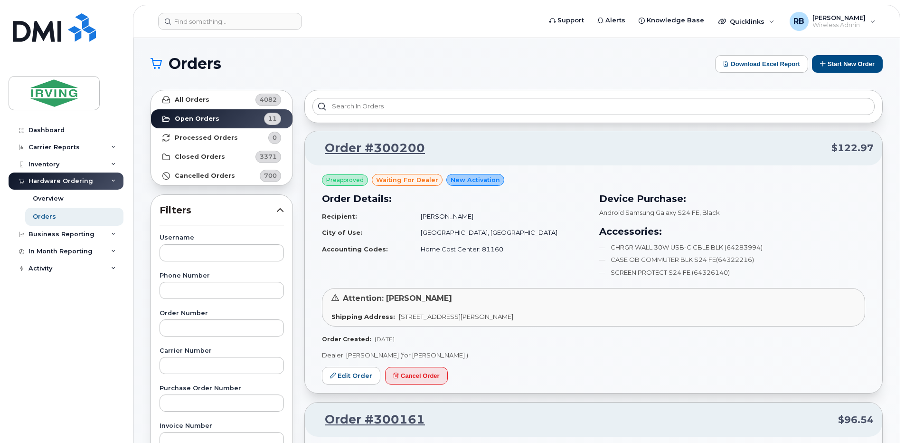 The width and height of the screenshot is (905, 443). I want to click on label: Carrier Number, so click(222, 351).